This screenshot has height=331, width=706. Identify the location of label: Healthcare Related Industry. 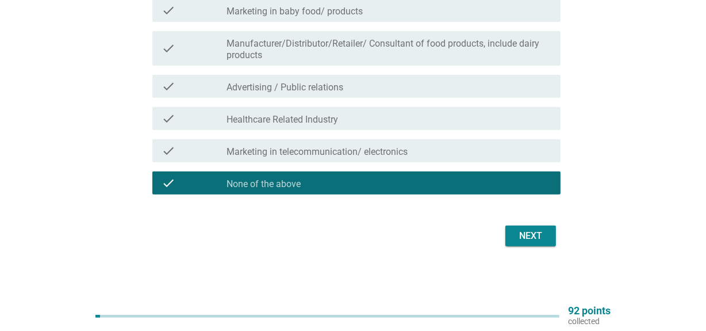
(282, 120).